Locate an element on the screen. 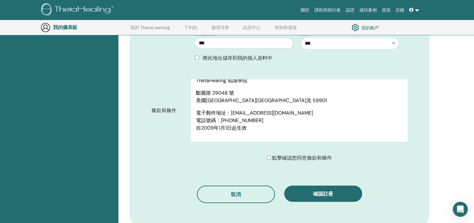 Image resolution: width=474 pixels, height=223 pixels. button: 確認註冊 is located at coordinates (324, 193).